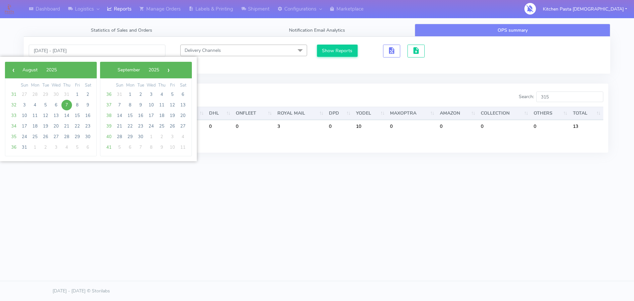 This screenshot has height=301, width=634. Describe the element at coordinates (52, 70) in the screenshot. I see `span: 2025` at that location.